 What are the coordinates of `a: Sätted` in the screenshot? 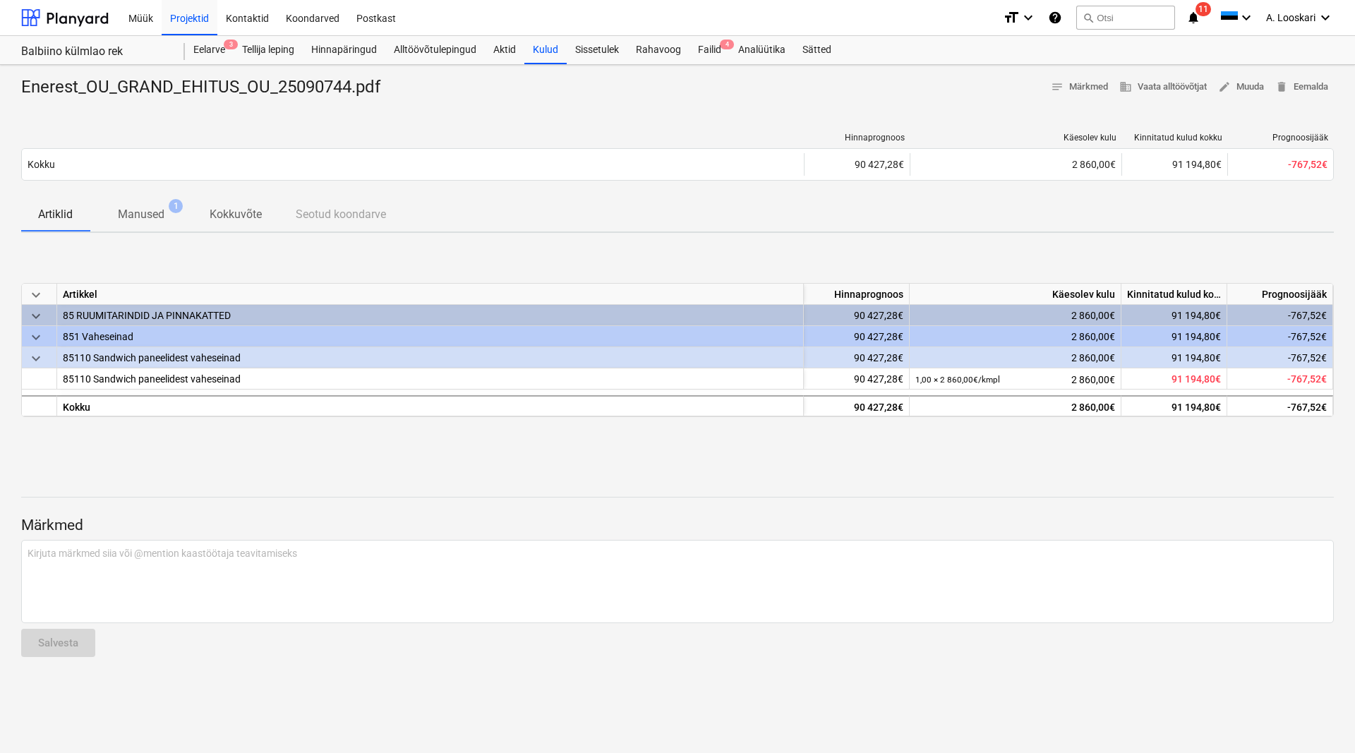 It's located at (817, 50).